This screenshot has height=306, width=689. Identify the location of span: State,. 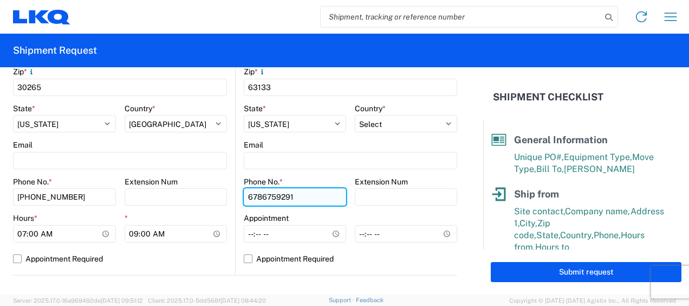
(548, 235).